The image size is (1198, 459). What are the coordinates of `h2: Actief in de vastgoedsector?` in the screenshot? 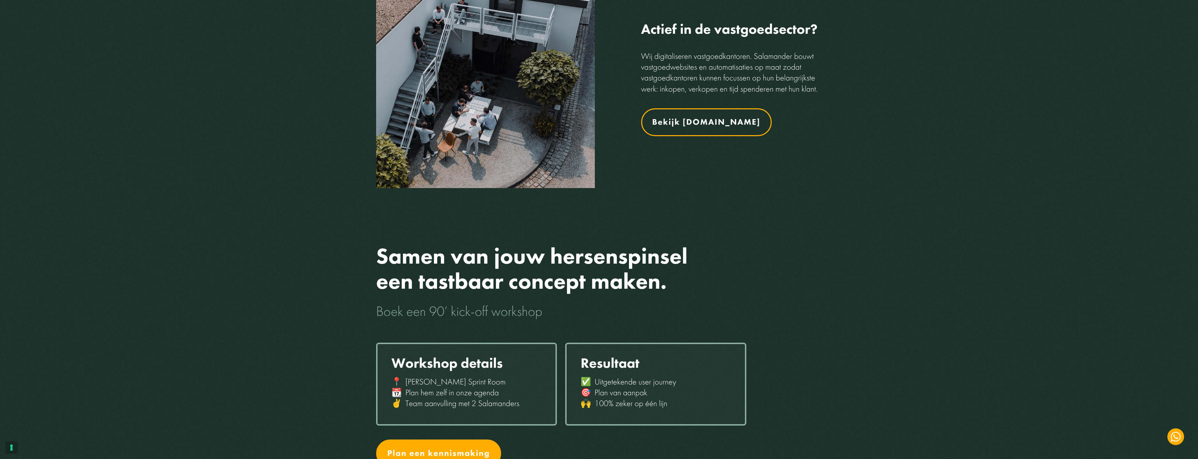 It's located at (731, 29).